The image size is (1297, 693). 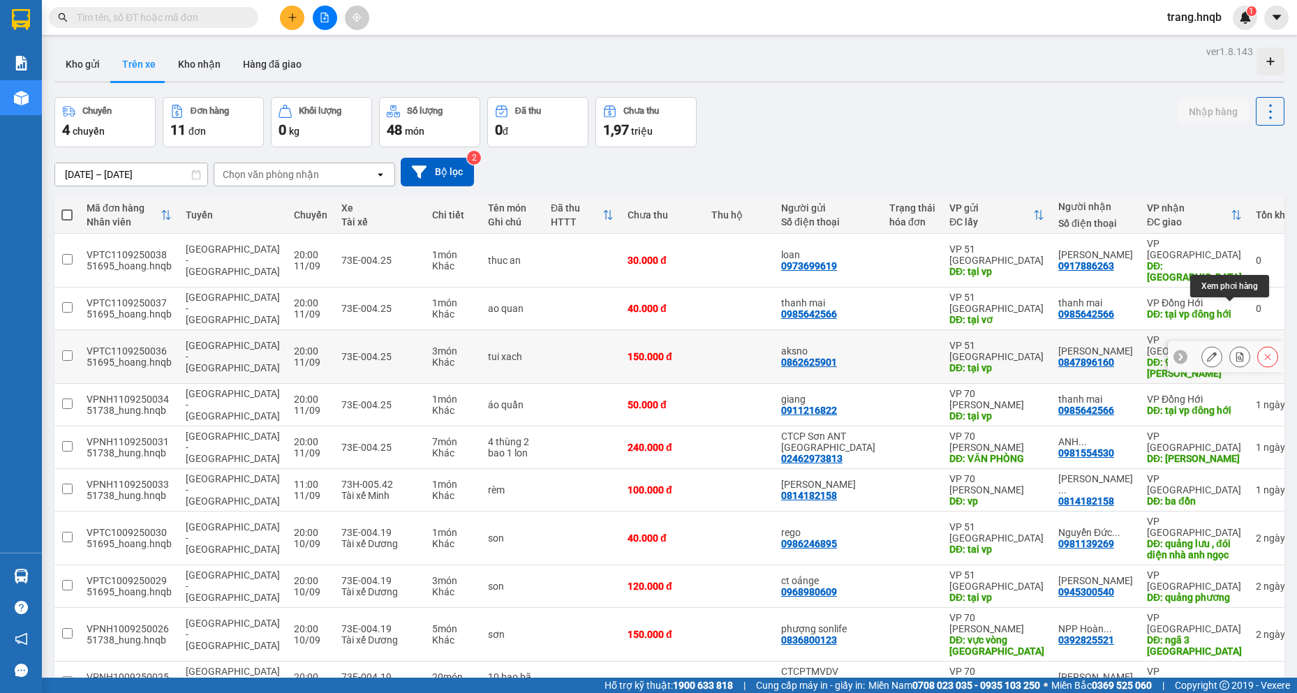 What do you see at coordinates (828, 351) in the screenshot?
I see `div: aksno` at bounding box center [828, 351].